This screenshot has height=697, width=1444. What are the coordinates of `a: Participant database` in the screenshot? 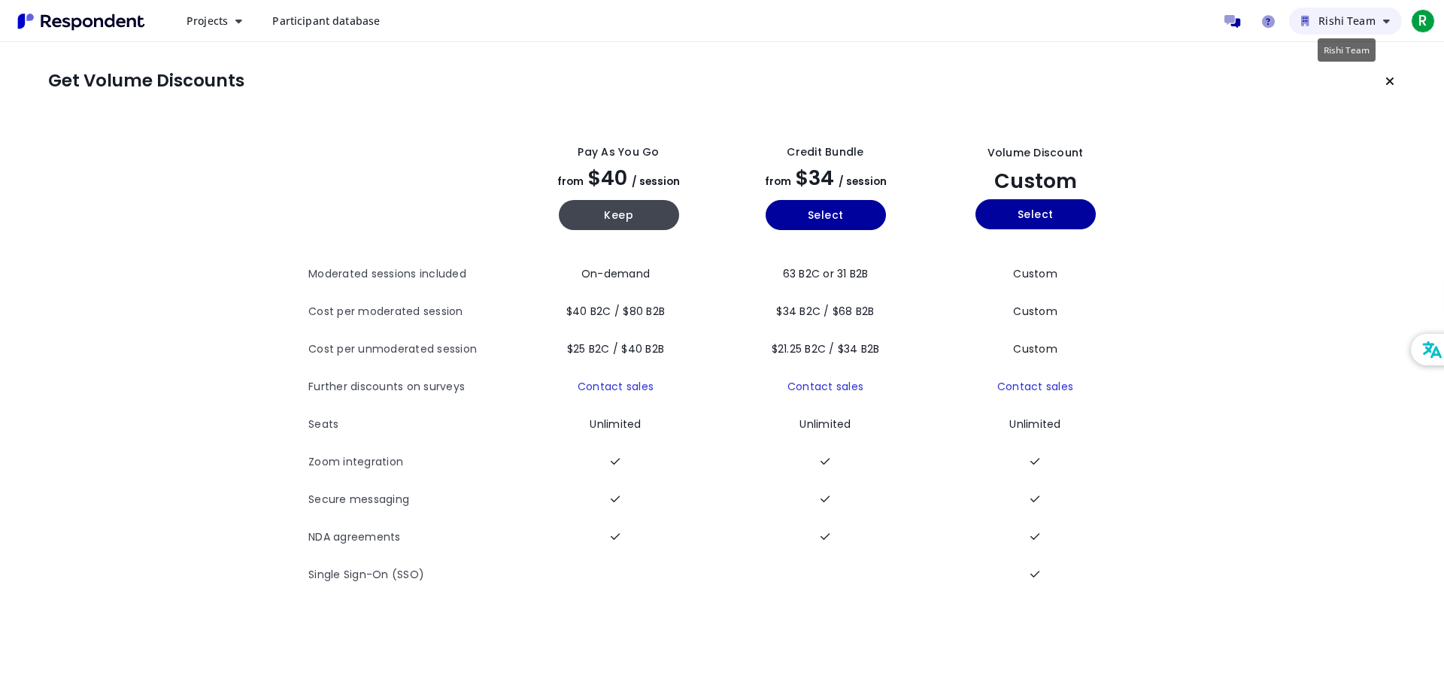 It's located at (326, 21).